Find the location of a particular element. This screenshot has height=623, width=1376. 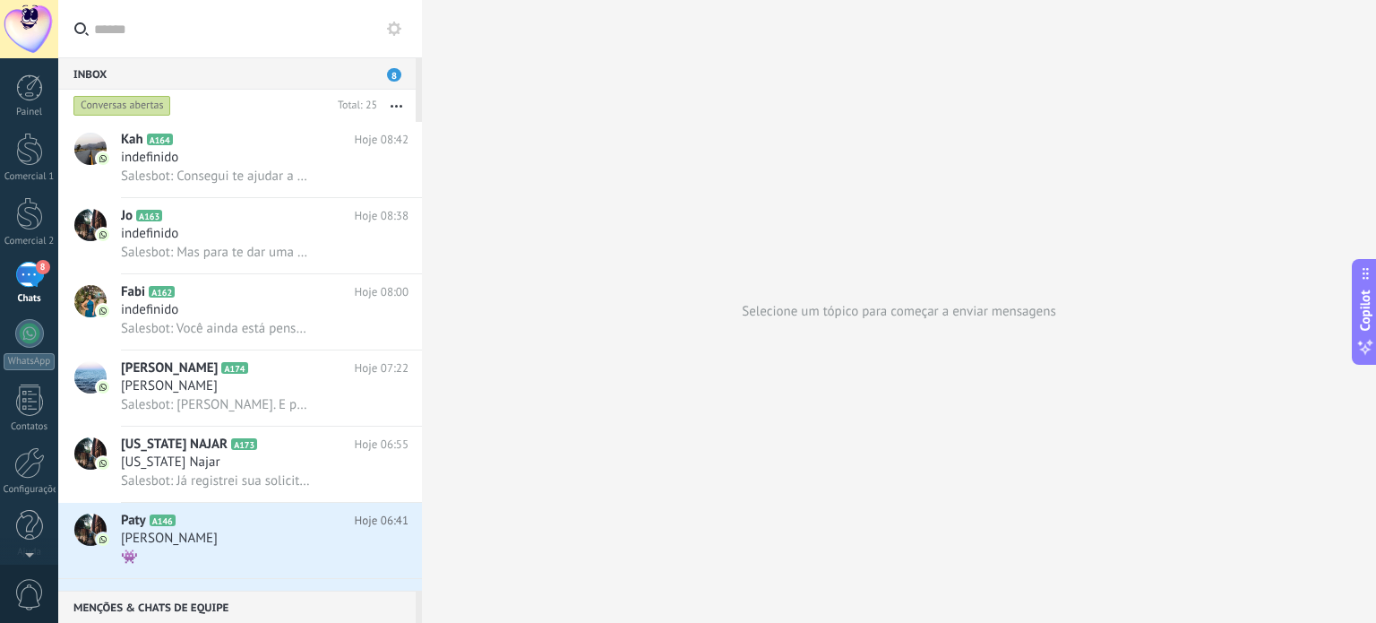

span: Fabi is located at coordinates (133, 292).